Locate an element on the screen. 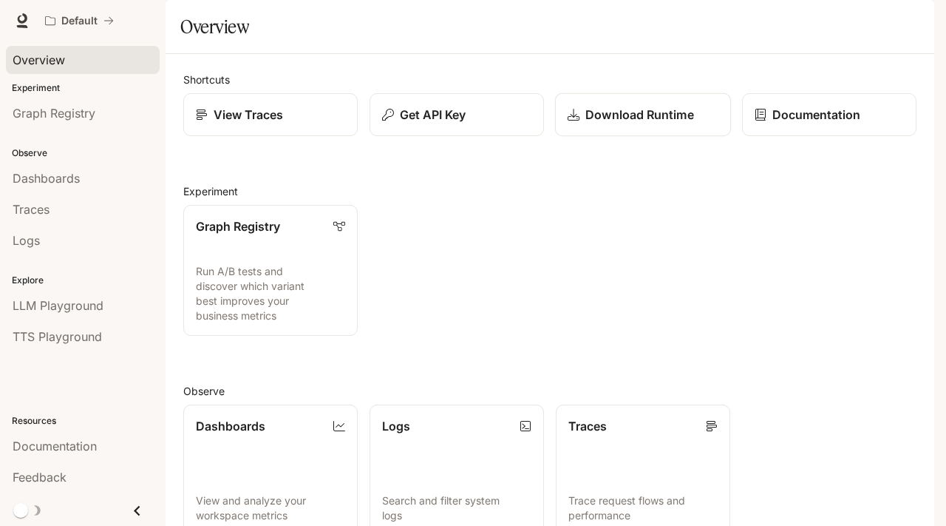 Image resolution: width=946 pixels, height=526 pixels. p: Default is located at coordinates (79, 21).